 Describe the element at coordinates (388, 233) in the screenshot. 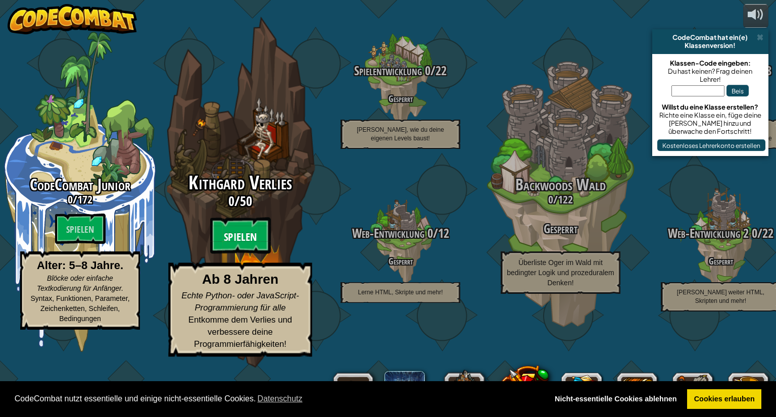

I see `font: Web-Entwicklung` at that location.